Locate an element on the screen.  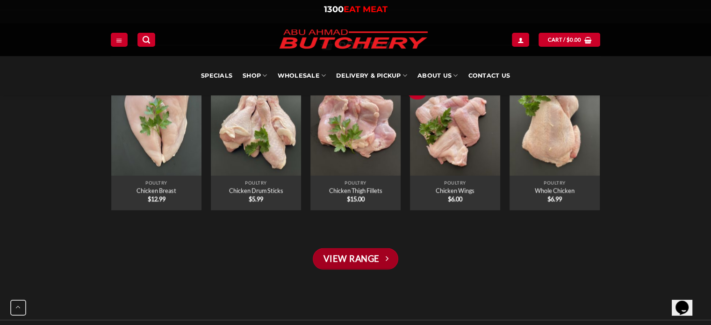
bdi: 6.00 is located at coordinates (455, 199).